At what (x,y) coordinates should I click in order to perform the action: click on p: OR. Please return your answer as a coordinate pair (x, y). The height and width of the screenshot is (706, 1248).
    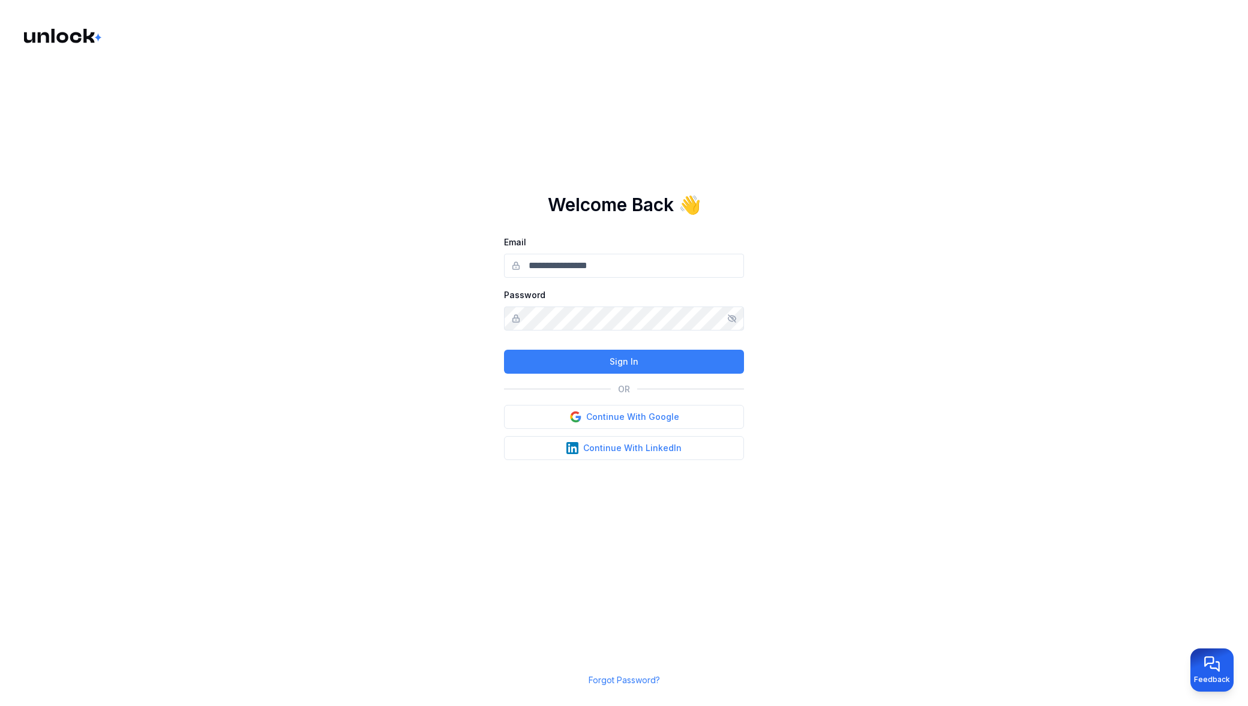
    Looking at the image, I should click on (624, 389).